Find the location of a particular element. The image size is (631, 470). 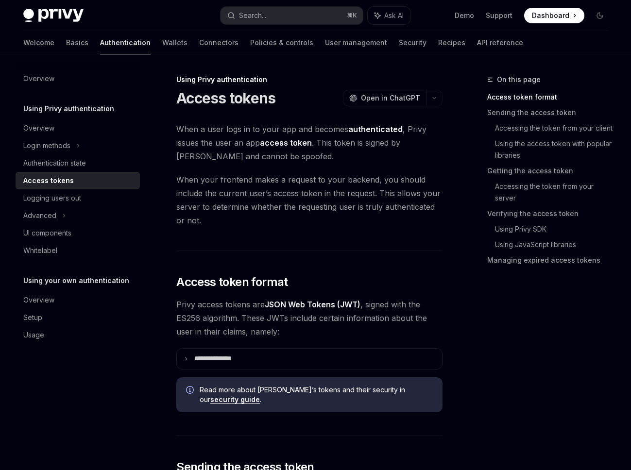

a: API reference is located at coordinates (500, 43).